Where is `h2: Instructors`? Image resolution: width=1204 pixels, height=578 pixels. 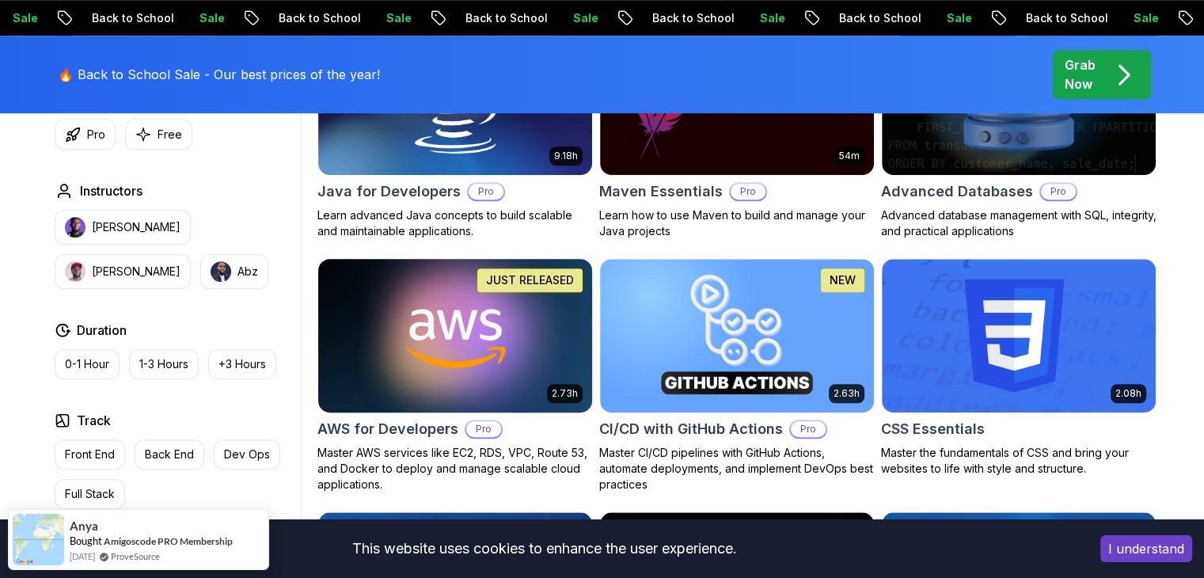 h2: Instructors is located at coordinates (111, 191).